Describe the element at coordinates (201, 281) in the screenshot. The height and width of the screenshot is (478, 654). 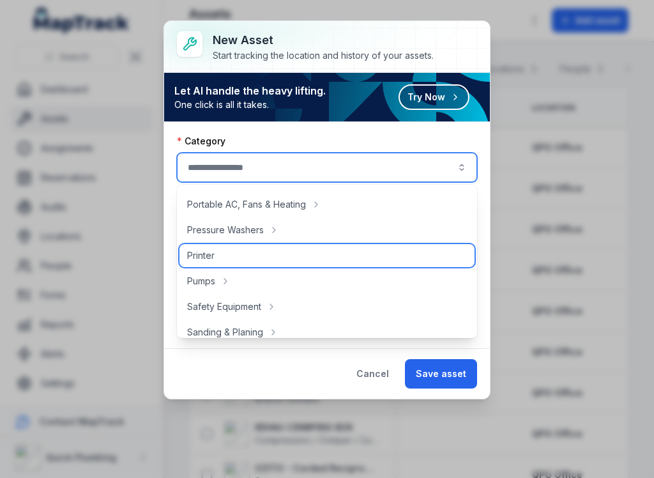
I see `span: Pumps` at that location.